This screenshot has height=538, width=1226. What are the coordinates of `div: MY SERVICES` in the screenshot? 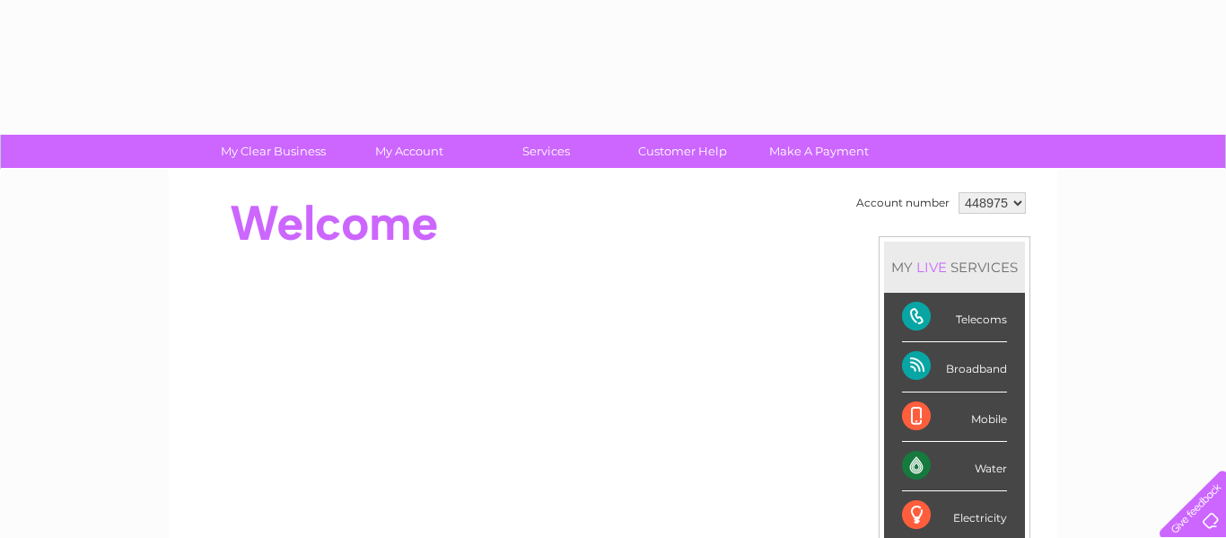 It's located at (954, 267).